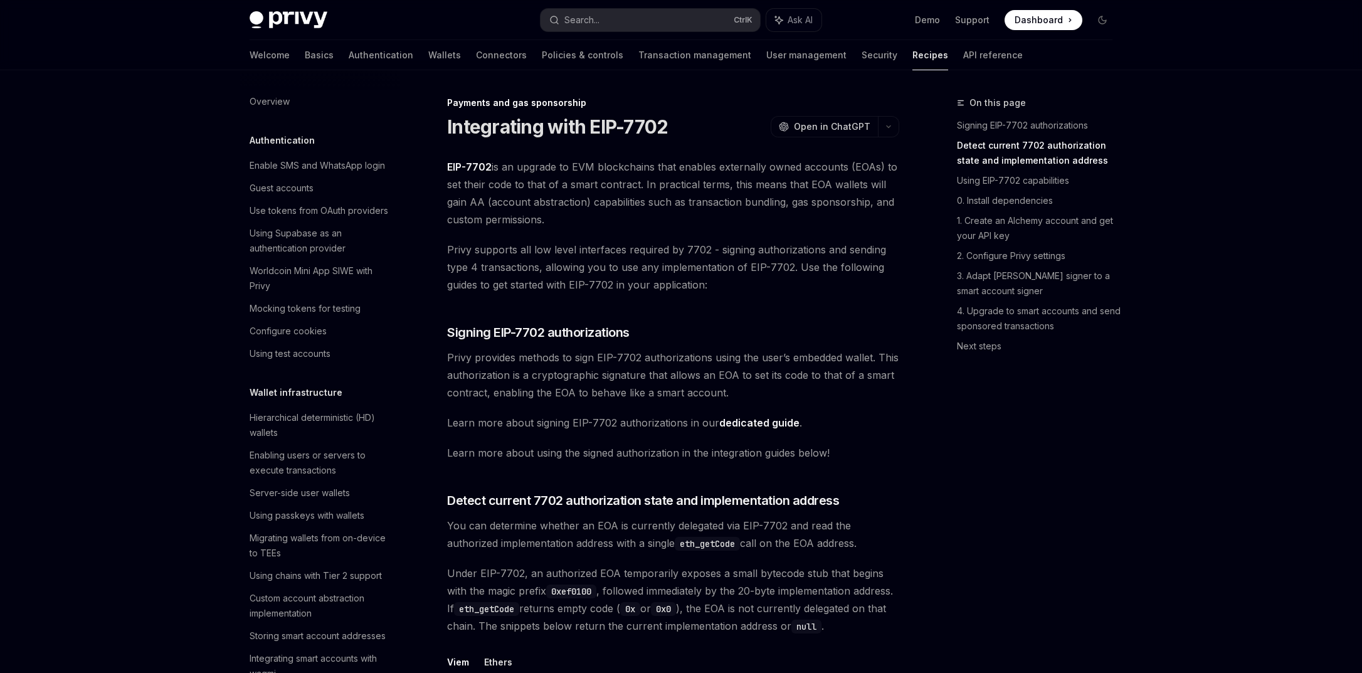  Describe the element at coordinates (832, 127) in the screenshot. I see `span: Open in ChatGPT` at that location.